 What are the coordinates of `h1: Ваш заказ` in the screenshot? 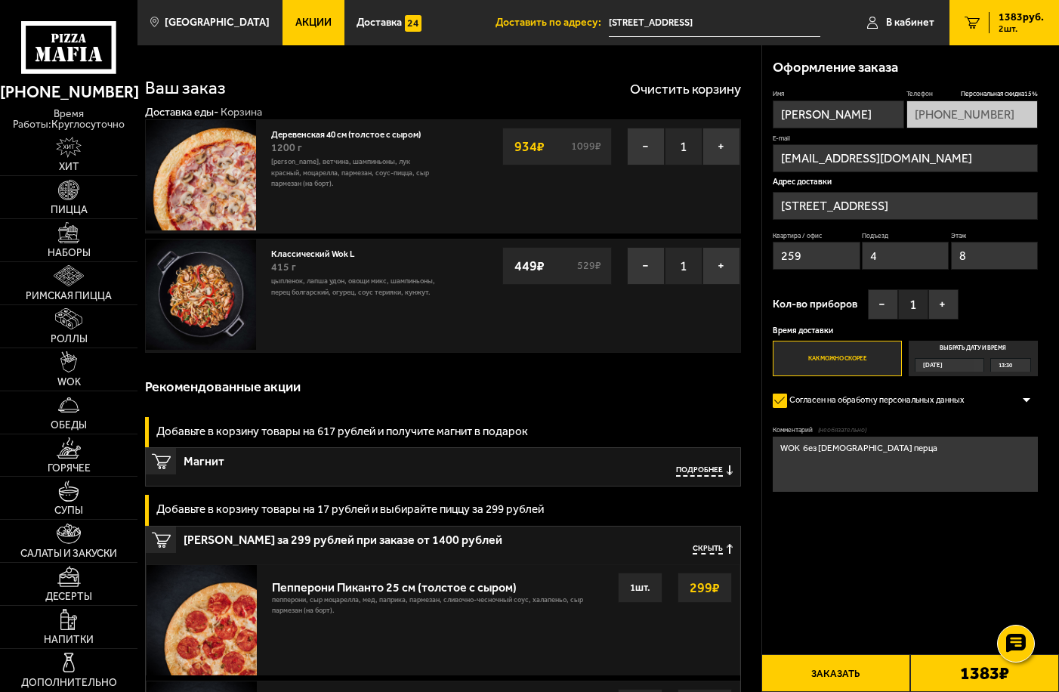 It's located at (185, 88).